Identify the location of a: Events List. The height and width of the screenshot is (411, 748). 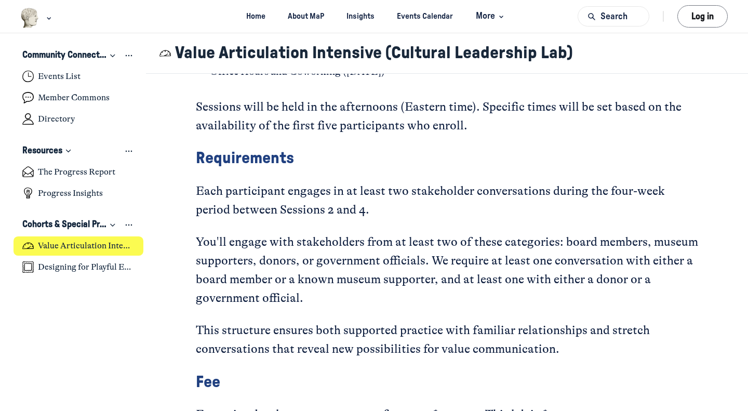
(78, 76).